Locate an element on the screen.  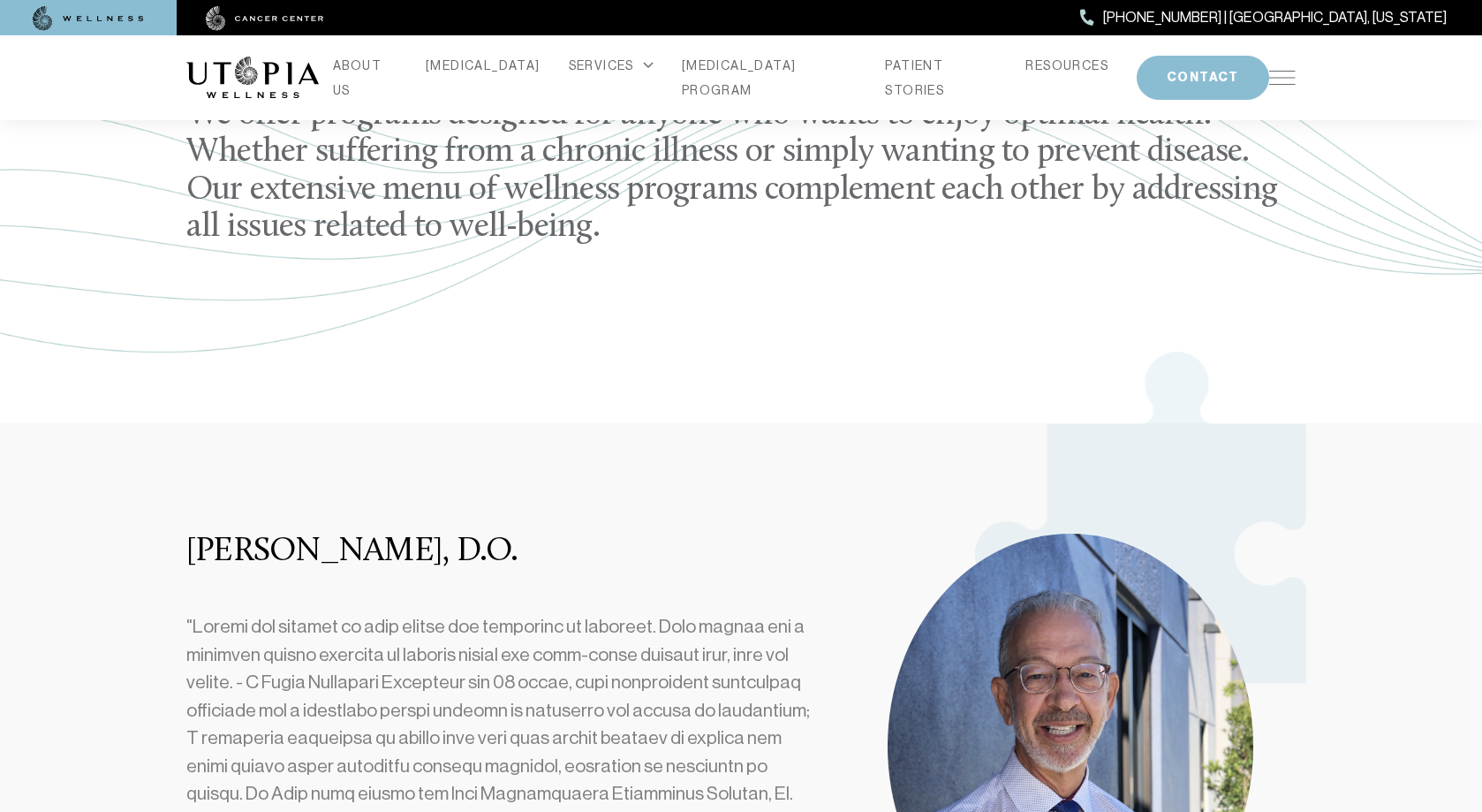
h2: We offer programs designed for anyone who wants to enjoy optimal health: Whether suffering from a... is located at coordinates (741, 171).